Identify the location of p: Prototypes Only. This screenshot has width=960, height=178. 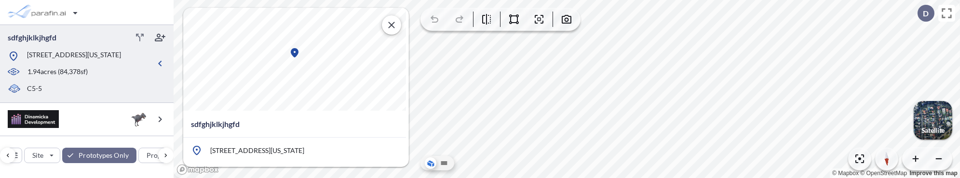
(104, 156).